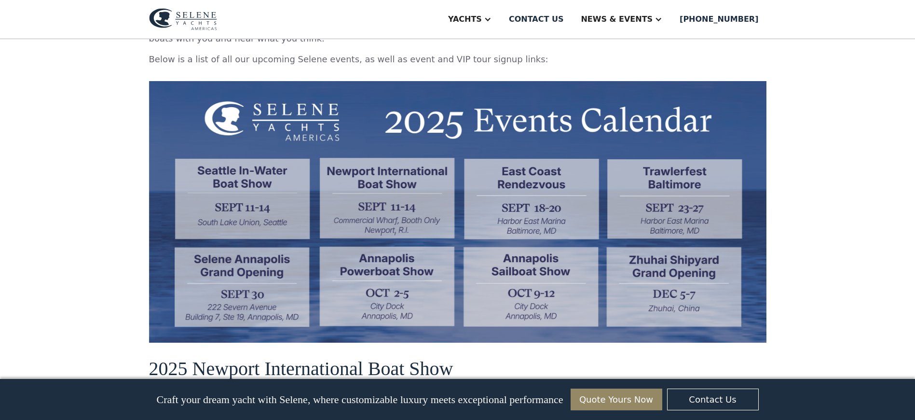 The image size is (915, 420). I want to click on p: Craft your dream yacht with Selene, where customizable luxury meets exceptional performance, so click(359, 399).